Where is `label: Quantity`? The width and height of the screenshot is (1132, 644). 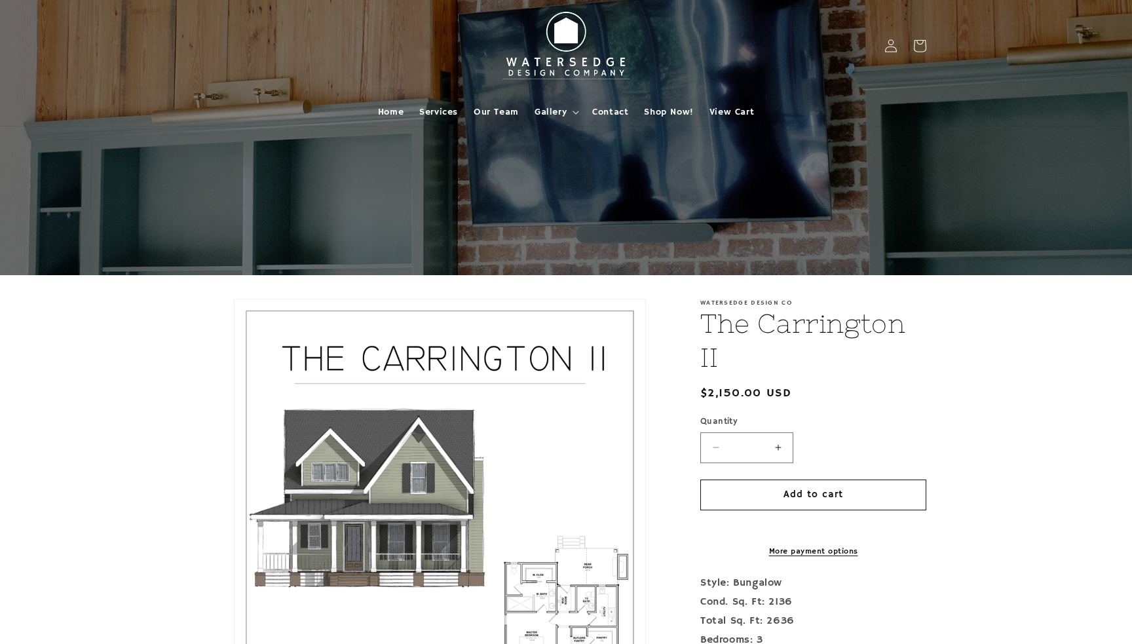 label: Quantity is located at coordinates (813, 422).